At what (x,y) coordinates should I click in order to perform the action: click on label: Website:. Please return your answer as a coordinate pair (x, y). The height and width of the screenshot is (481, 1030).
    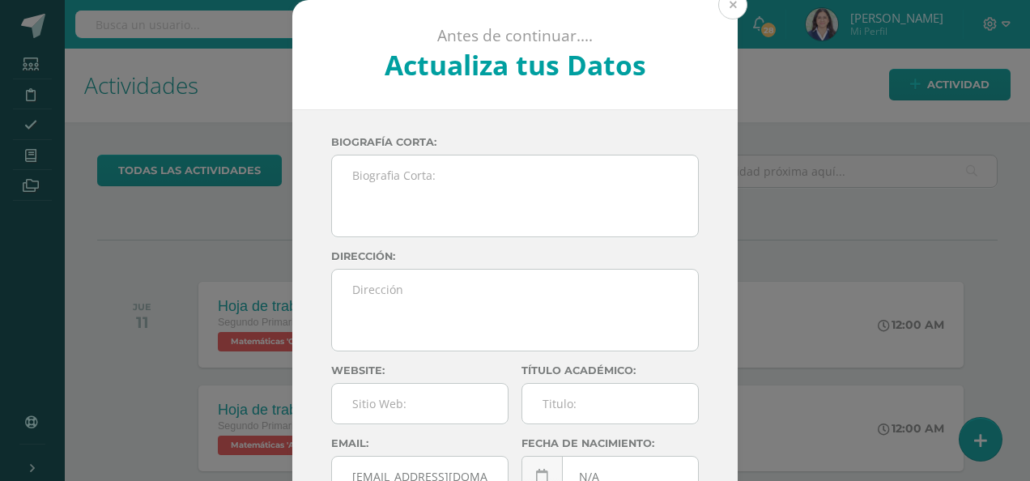
    Looking at the image, I should click on (419, 370).